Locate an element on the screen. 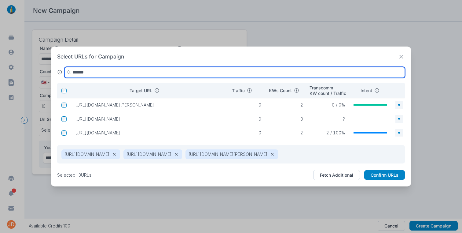 The width and height of the screenshot is (462, 233). p: https://sworgatto.com/service-areas/st-paul-personal-injury-lawyer/ is located at coordinates (147, 105).